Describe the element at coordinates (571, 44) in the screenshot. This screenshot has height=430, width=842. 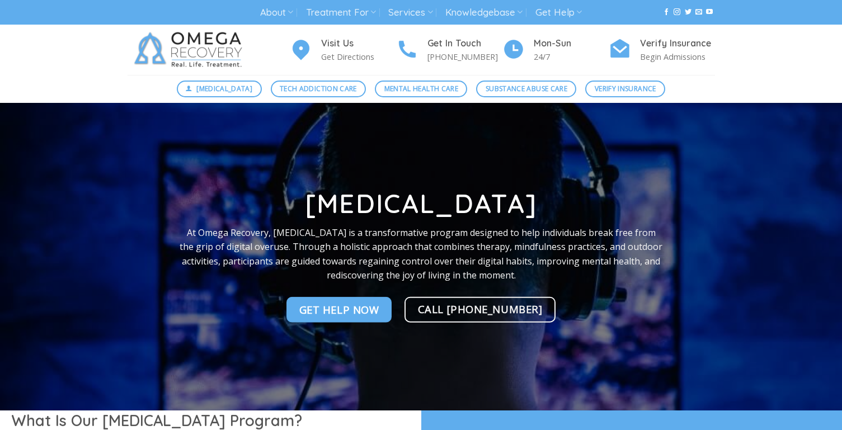
I see `h4: Mon-Sun` at that location.